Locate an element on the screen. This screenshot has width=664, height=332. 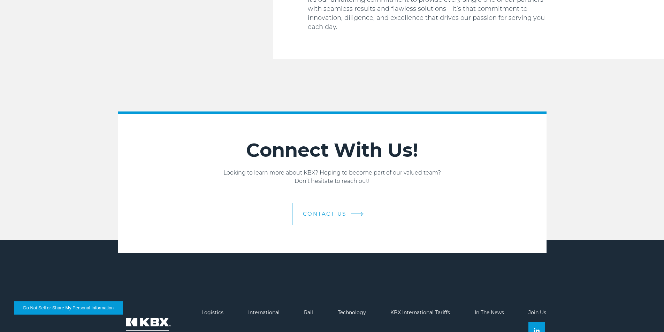
img: arrow is located at coordinates (362, 214).